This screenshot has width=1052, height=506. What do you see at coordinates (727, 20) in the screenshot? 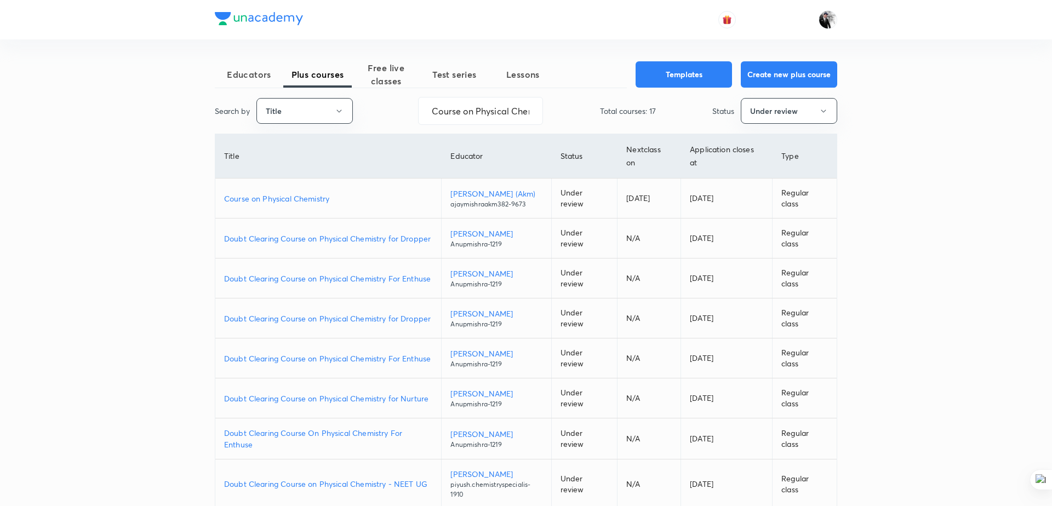
I see `img: avatar` at bounding box center [727, 20].